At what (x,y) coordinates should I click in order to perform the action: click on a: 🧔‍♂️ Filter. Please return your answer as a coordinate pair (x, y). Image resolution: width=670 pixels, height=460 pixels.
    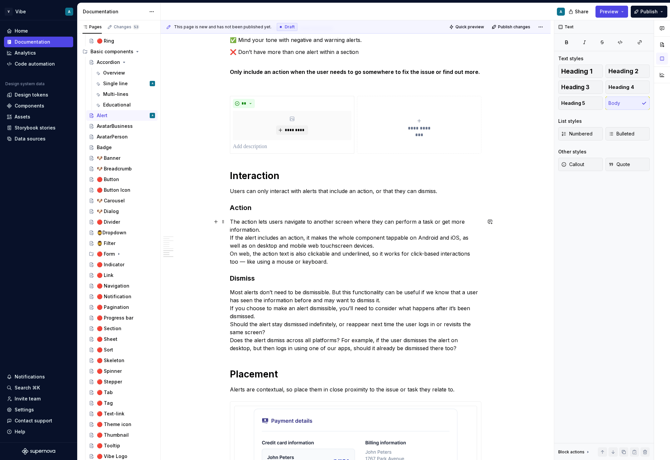
    Looking at the image, I should click on (122, 243).